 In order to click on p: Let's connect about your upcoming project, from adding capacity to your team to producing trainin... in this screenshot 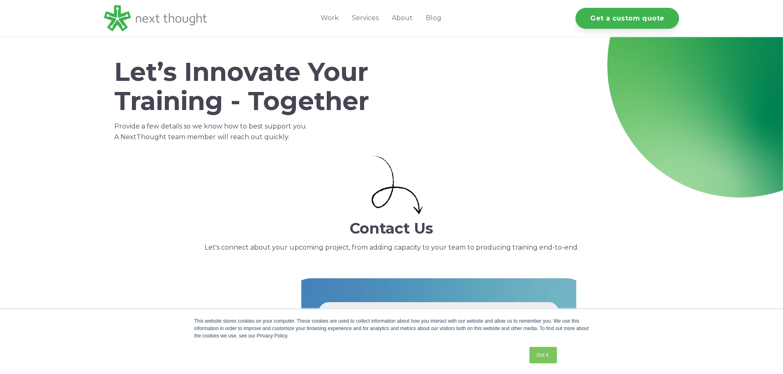, I will do `click(392, 248)`.